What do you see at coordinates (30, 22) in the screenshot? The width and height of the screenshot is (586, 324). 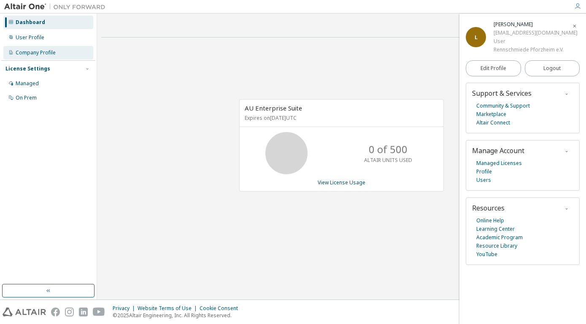 I see `div: Dashboard` at bounding box center [30, 22].